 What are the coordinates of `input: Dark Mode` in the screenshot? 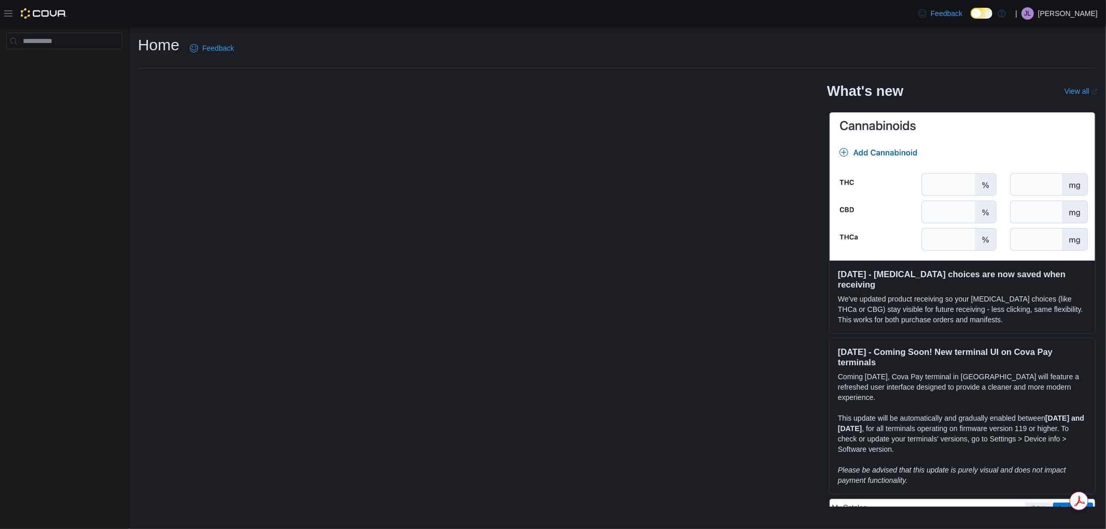 It's located at (981, 13).